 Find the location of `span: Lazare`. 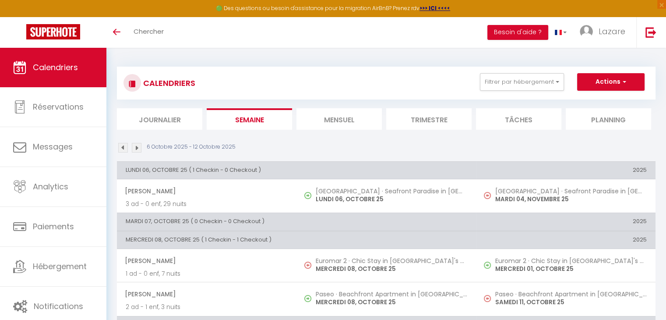

span: Lazare is located at coordinates (612, 31).